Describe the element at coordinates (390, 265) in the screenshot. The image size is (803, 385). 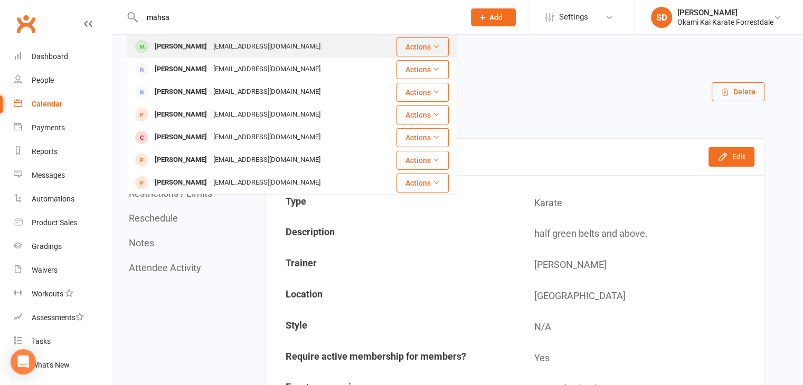
I see `td: Trainer` at that location.